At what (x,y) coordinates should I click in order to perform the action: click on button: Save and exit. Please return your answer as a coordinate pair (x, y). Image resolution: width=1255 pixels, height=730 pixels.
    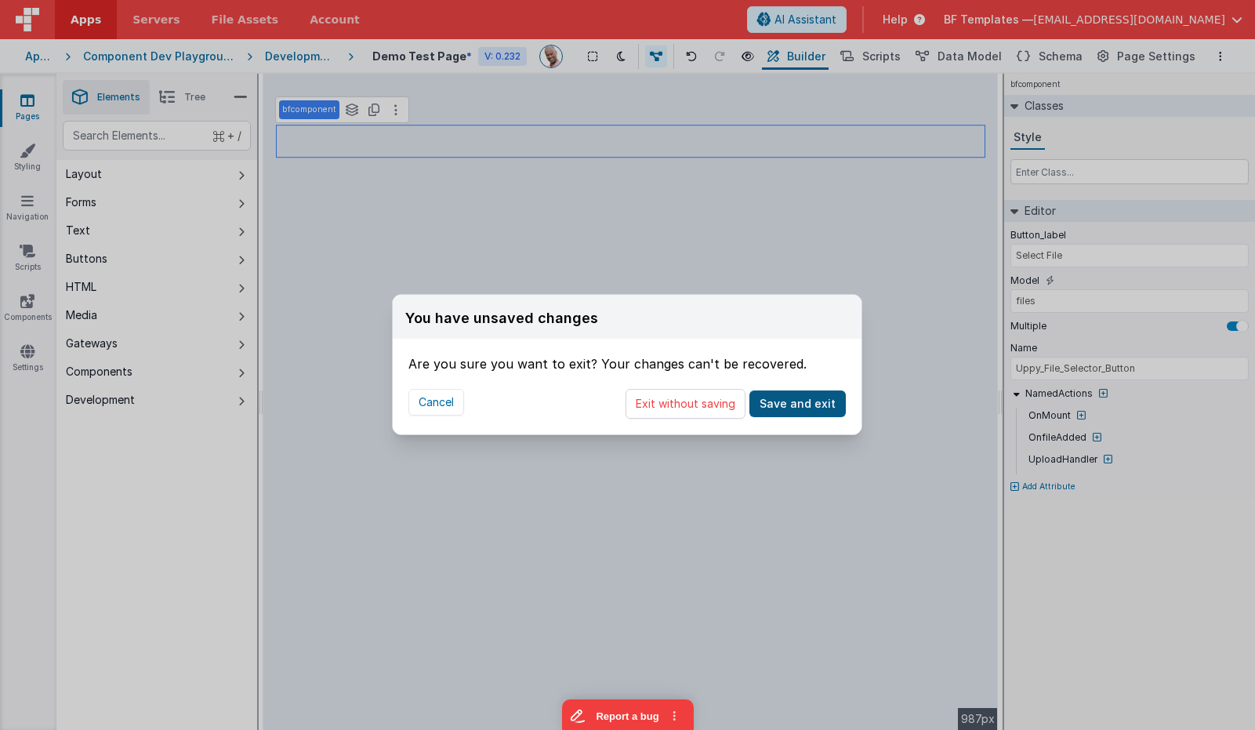
    Looking at the image, I should click on (797, 404).